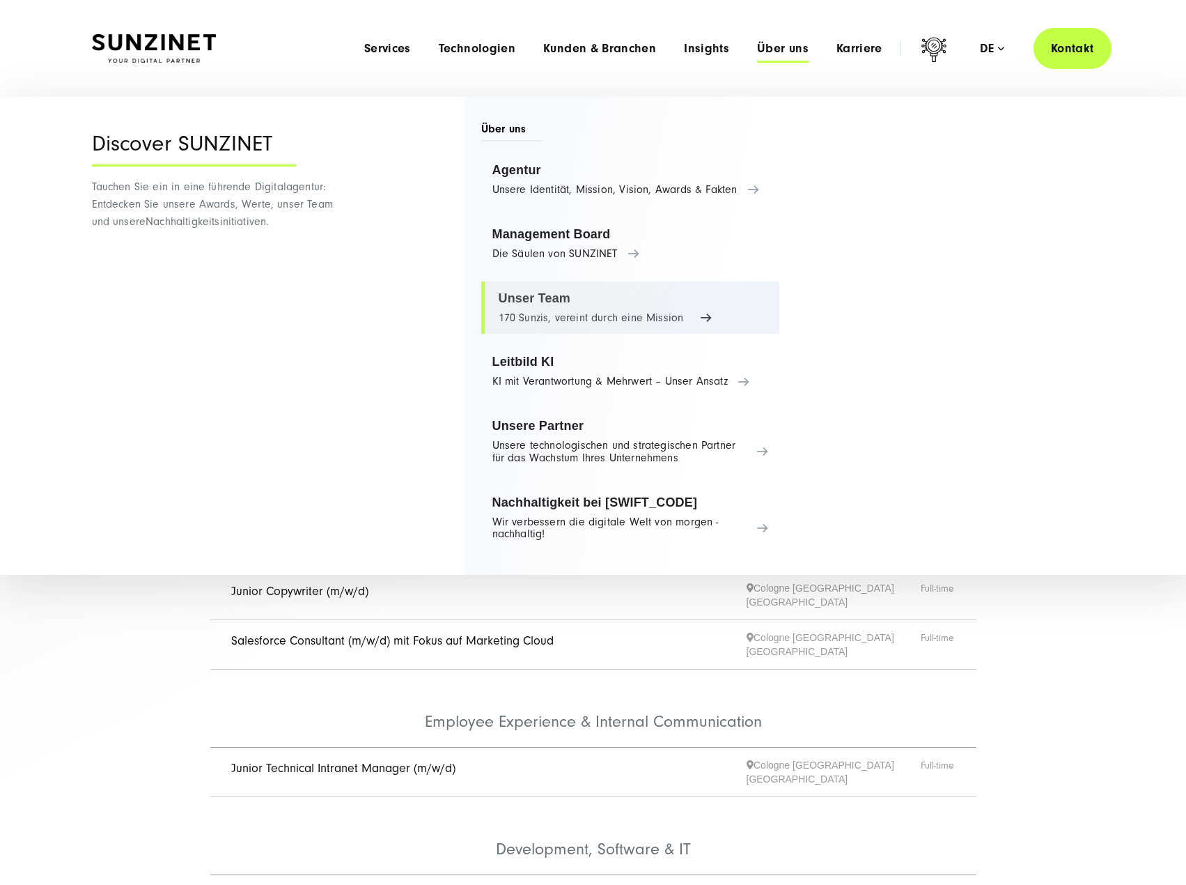  Describe the element at coordinates (783, 49) in the screenshot. I see `a: Über uns` at that location.